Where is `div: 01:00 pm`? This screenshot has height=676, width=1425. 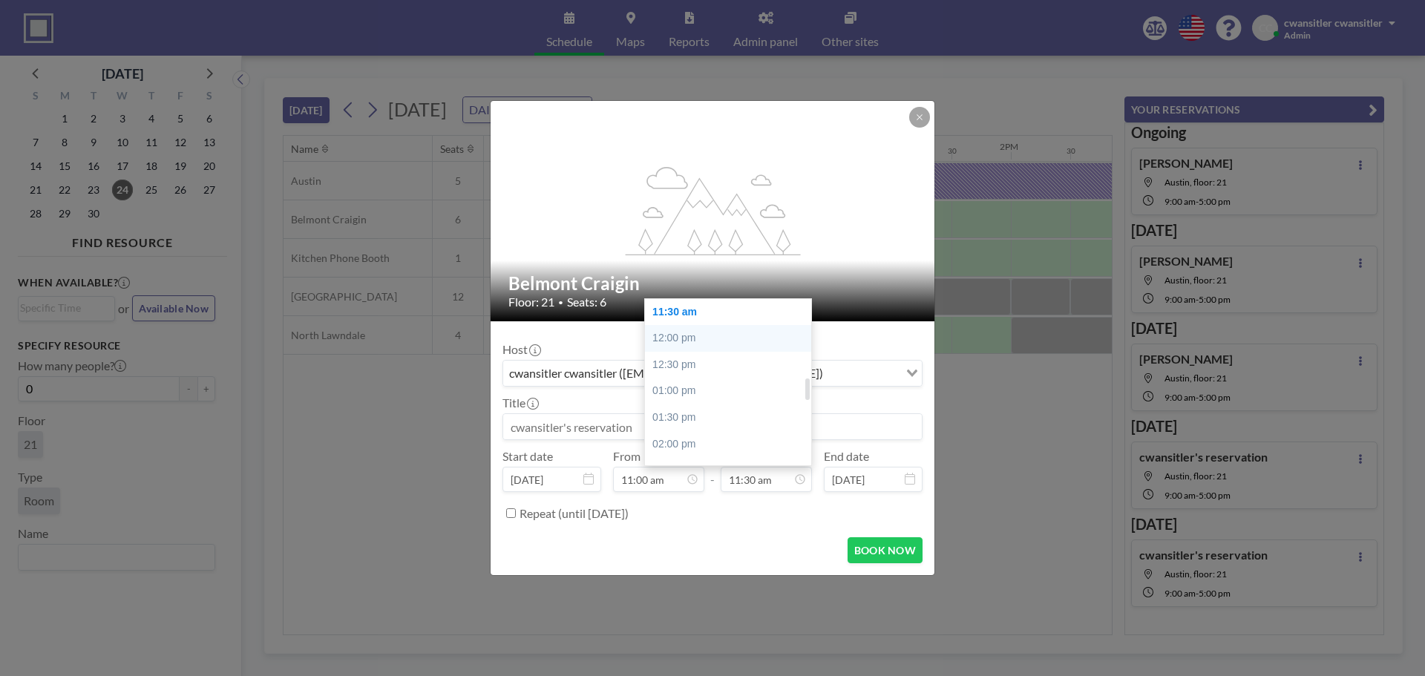
div: 01:00 pm is located at coordinates (732, 391).